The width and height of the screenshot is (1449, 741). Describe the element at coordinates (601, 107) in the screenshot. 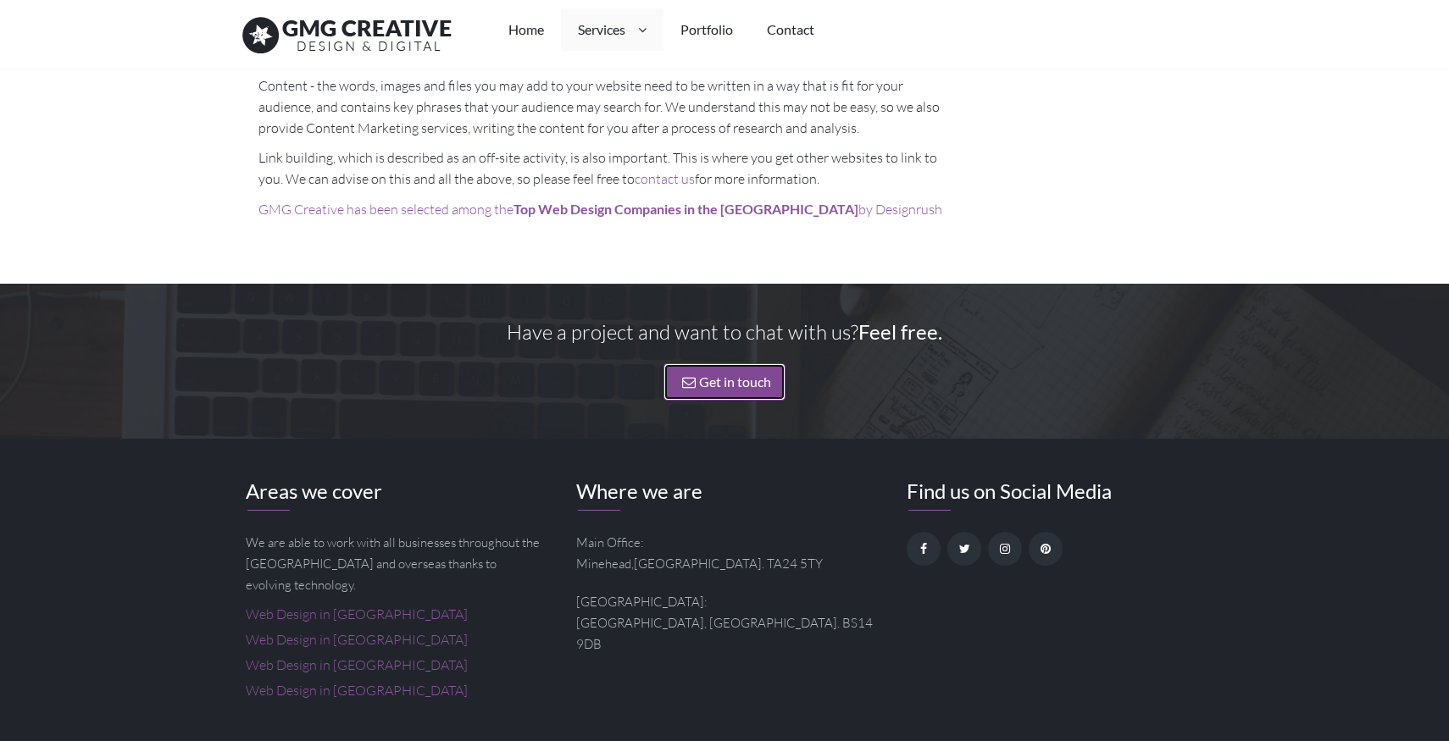

I see `p: Content - the words, images and files you may add to your website need to be written in a way tha...` at that location.